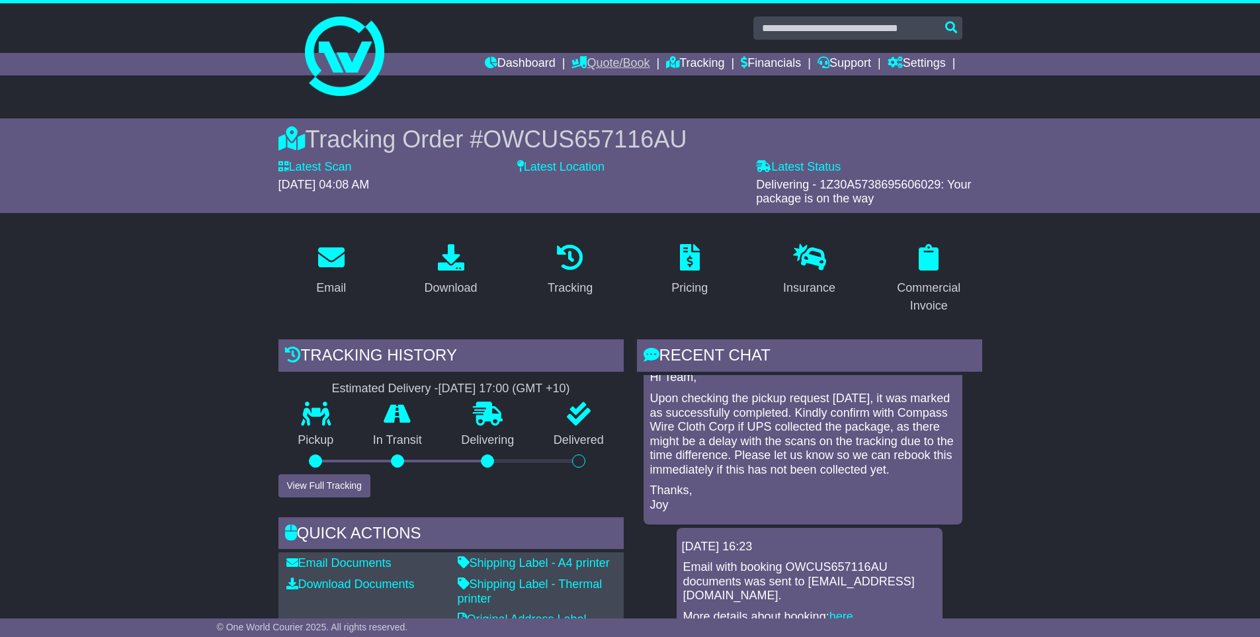 This screenshot has width=1260, height=637. Describe the element at coordinates (451, 357) in the screenshot. I see `div: Tracking history` at that location.